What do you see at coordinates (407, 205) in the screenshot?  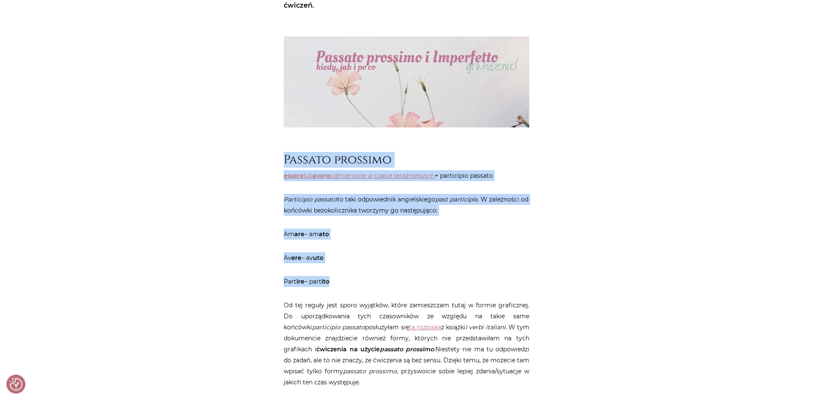 I see `p: to taki odpowiednik angielskiego . W zależności od końcówki bezokolicznika tworzymy go następująco:` at bounding box center [407, 205].